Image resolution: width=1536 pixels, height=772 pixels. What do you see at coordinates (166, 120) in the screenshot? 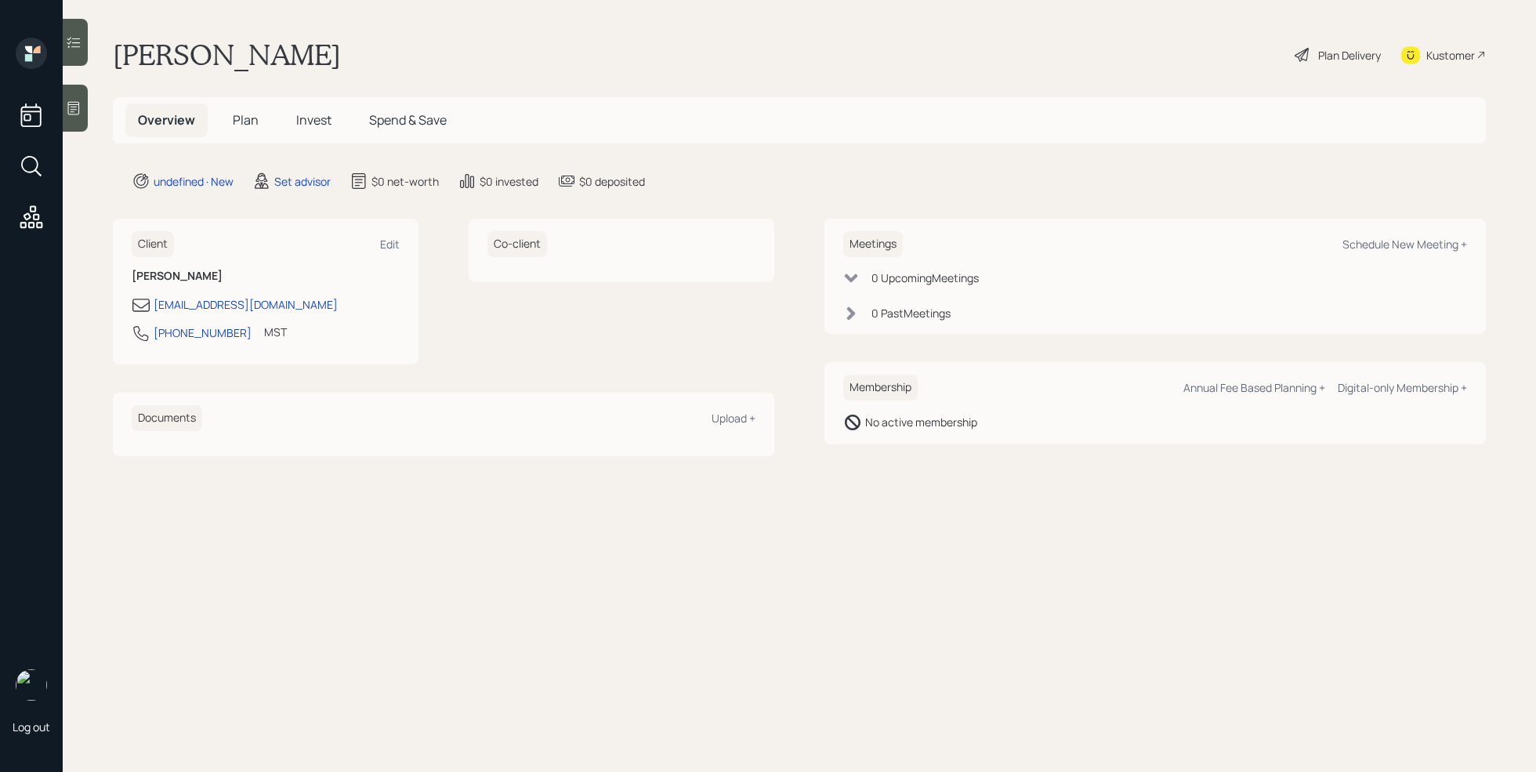
I see `span: Overview` at bounding box center [166, 120].